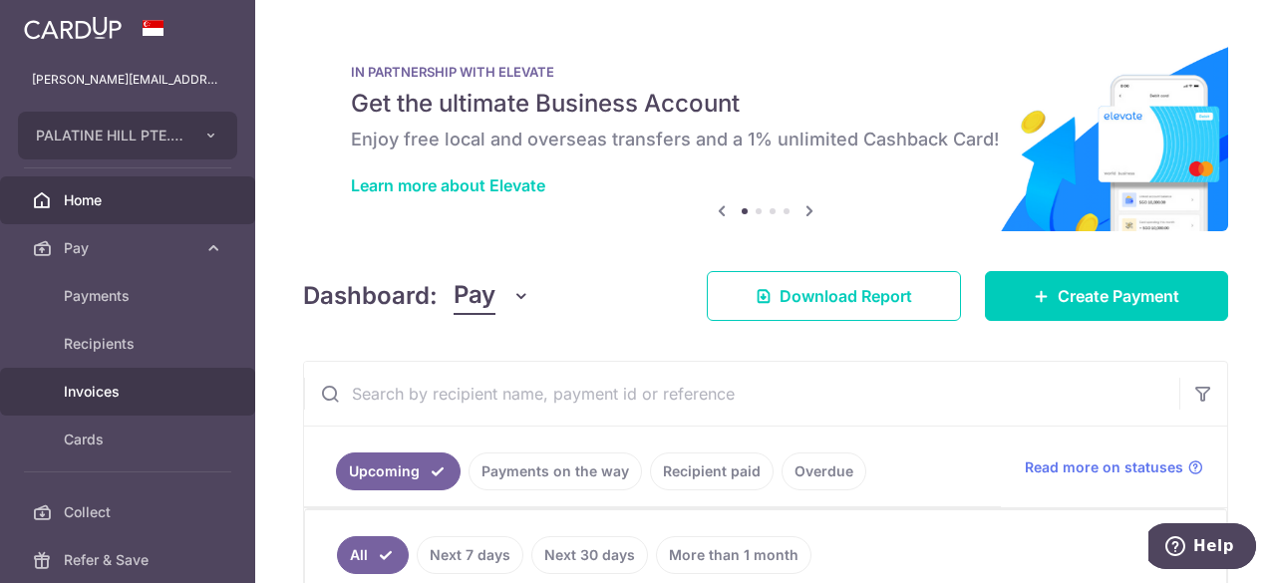 This screenshot has width=1276, height=583. What do you see at coordinates (469, 555) in the screenshot?
I see `a: Next 7 days` at bounding box center [469, 555].